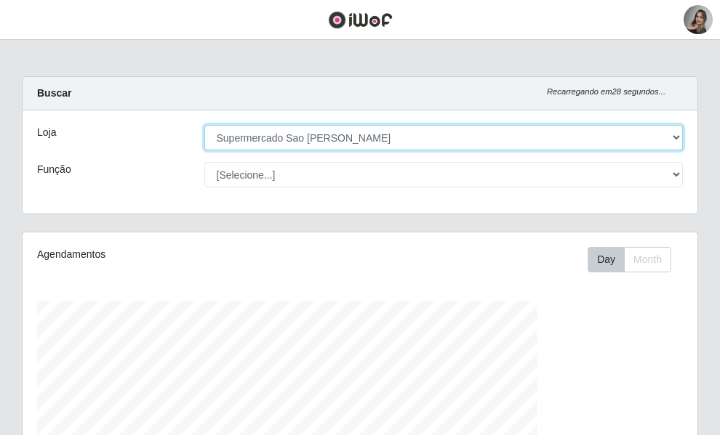 Image resolution: width=720 pixels, height=435 pixels. What do you see at coordinates (54, 93) in the screenshot?
I see `strong: Buscar` at bounding box center [54, 93].